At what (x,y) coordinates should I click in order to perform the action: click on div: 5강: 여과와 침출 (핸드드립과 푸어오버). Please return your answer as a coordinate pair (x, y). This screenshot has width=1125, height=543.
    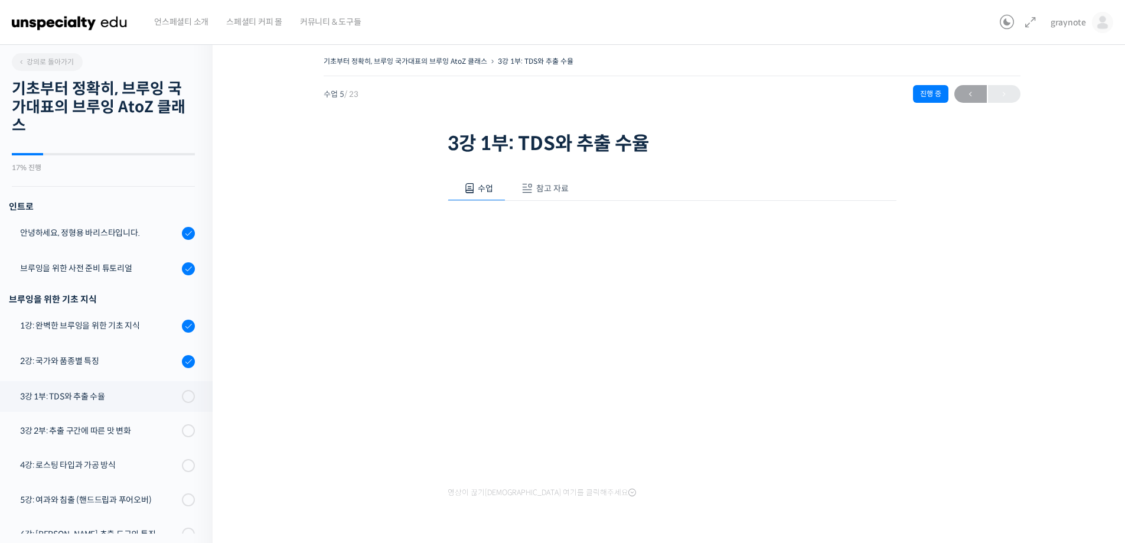
    Looking at the image, I should click on (99, 499).